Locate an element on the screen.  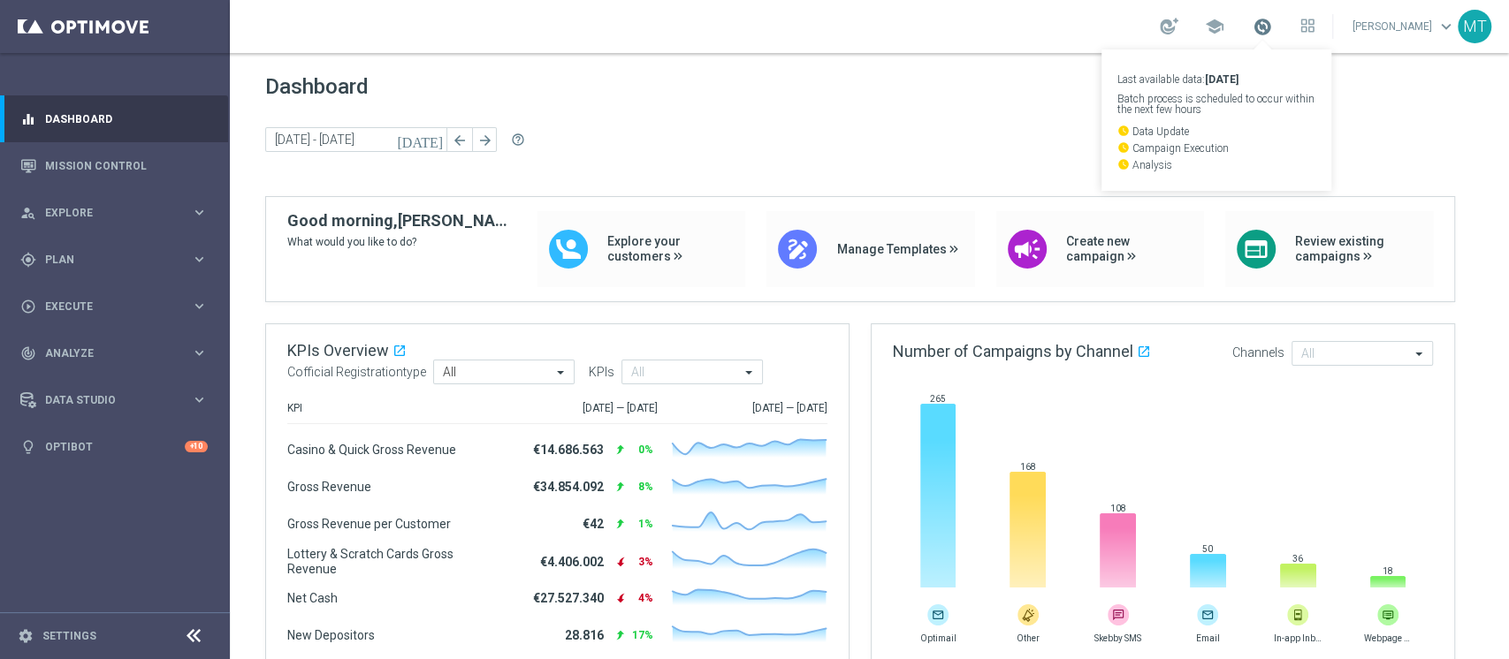
p: Last available data: is located at coordinates (1216, 80).